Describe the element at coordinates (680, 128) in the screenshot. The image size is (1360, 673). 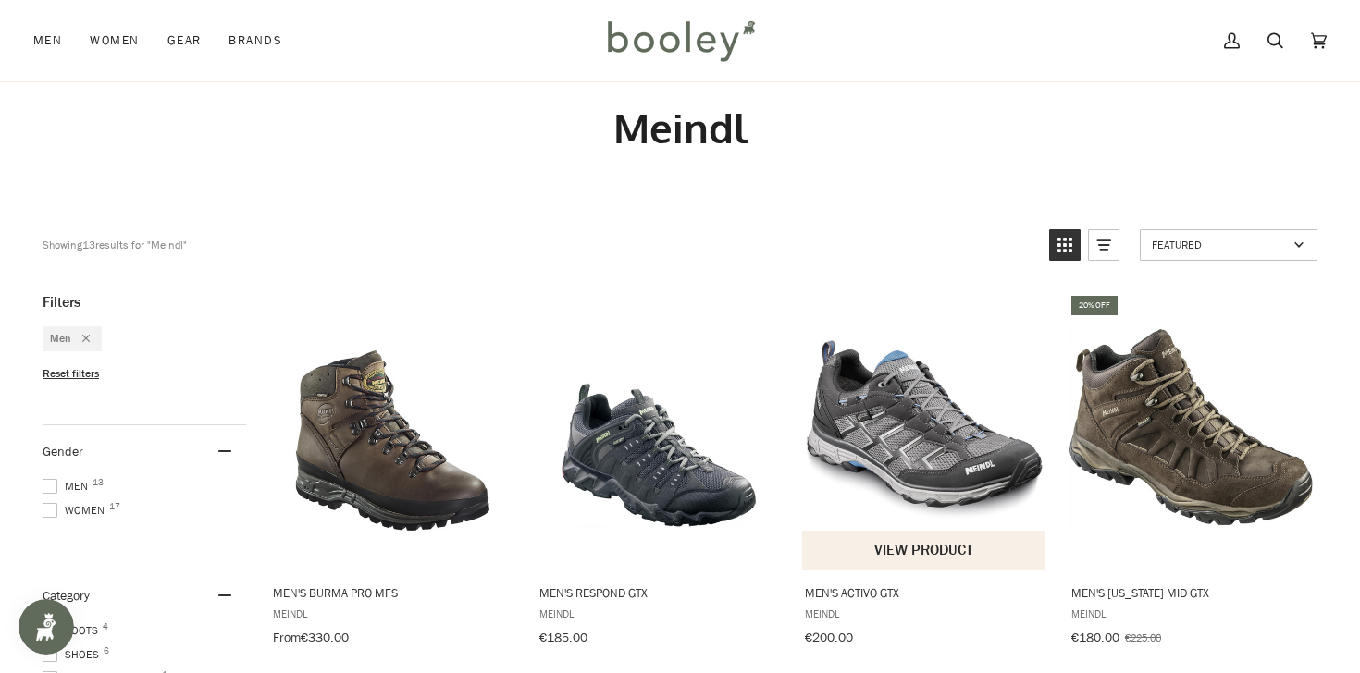
I see `h1: Meindl` at that location.